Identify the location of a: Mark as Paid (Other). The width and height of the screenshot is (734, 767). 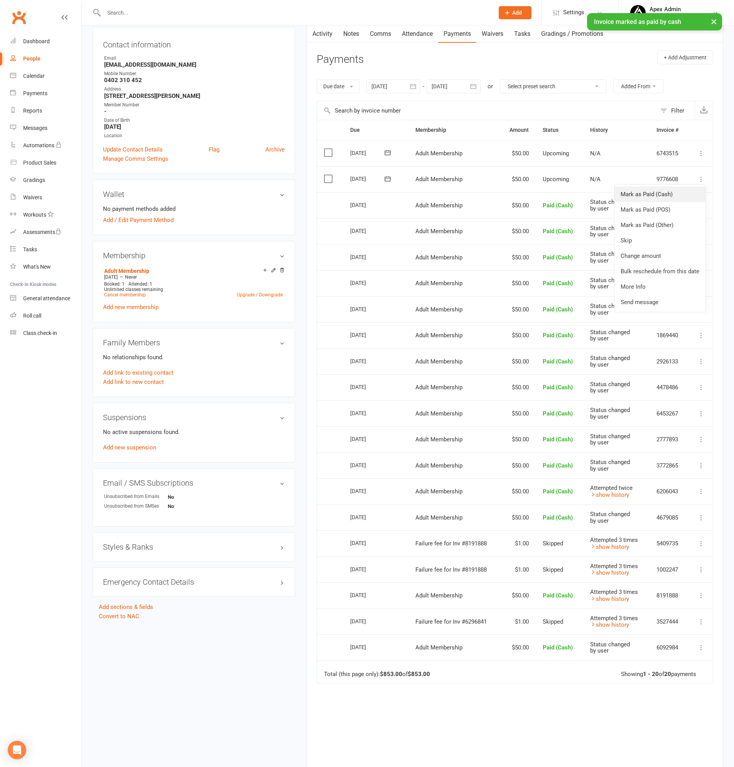
(660, 225).